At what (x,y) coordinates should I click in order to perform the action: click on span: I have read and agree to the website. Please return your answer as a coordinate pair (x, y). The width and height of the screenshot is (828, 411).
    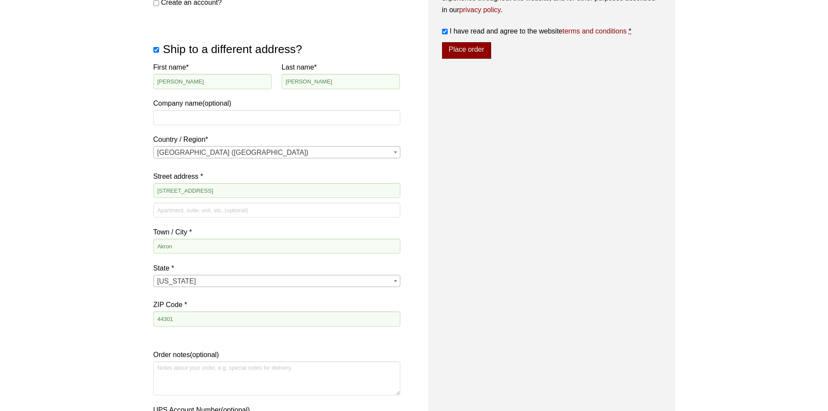
    Looking at the image, I should click on (538, 31).